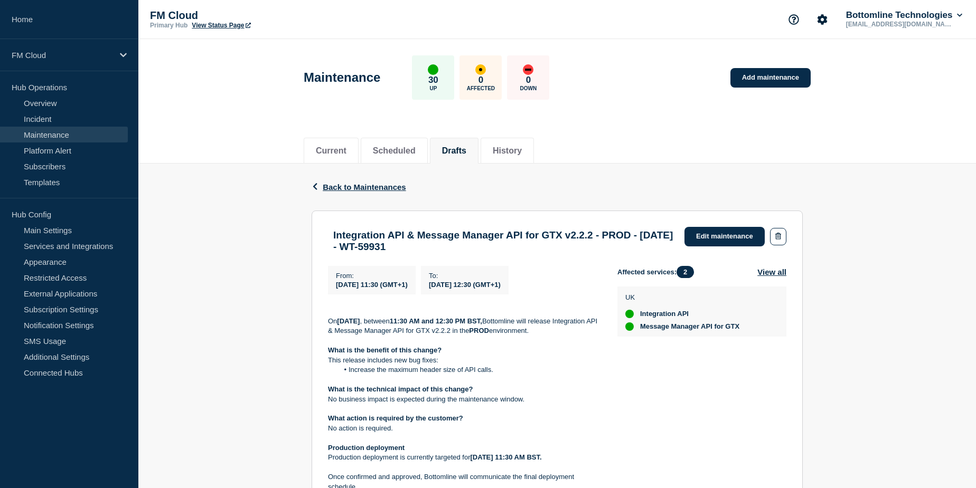  Describe the element at coordinates (771, 272) in the screenshot. I see `button: View all` at that location.